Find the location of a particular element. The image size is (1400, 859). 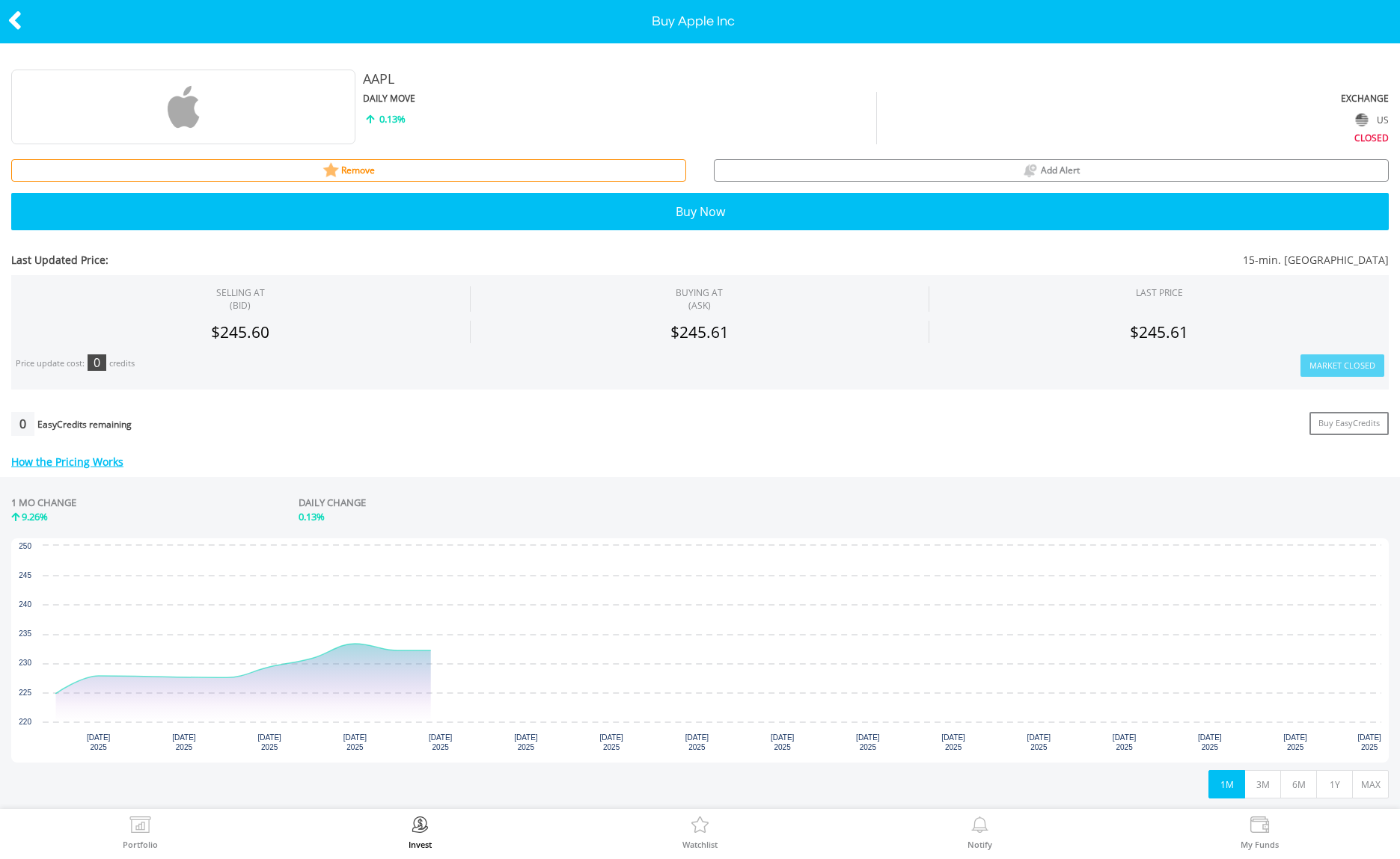

span: Add Alert is located at coordinates (1060, 170).